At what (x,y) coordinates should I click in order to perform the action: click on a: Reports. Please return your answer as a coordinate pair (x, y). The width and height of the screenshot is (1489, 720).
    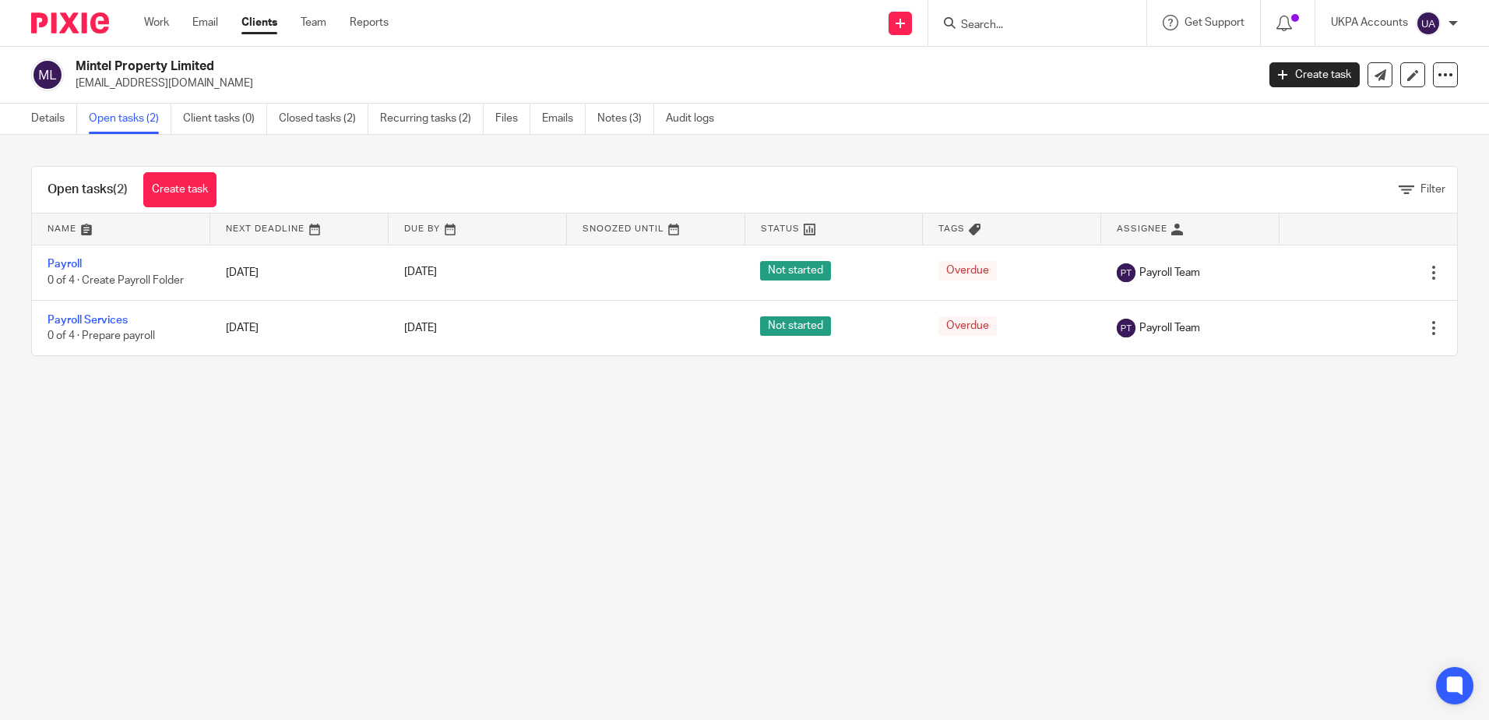
    Looking at the image, I should click on (369, 23).